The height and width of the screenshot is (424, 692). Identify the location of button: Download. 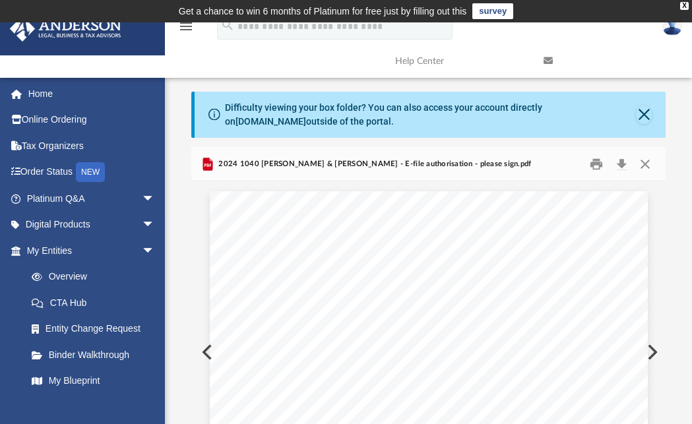
(621, 164).